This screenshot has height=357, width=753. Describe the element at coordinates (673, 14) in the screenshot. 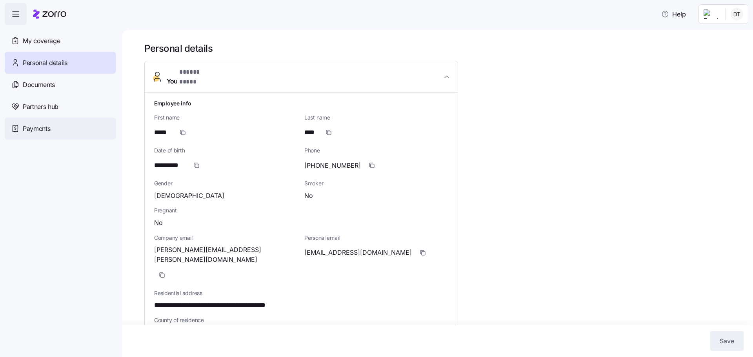

I see `button: Help` at that location.